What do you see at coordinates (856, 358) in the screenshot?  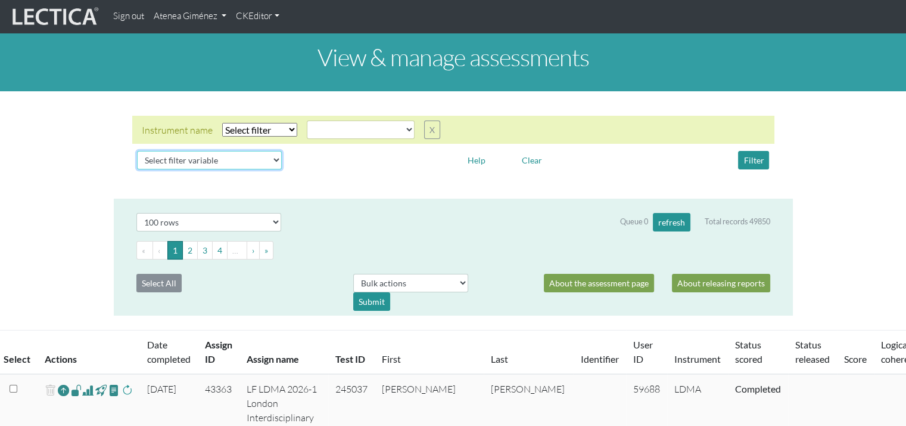 I see `a: Score` at bounding box center [856, 358].